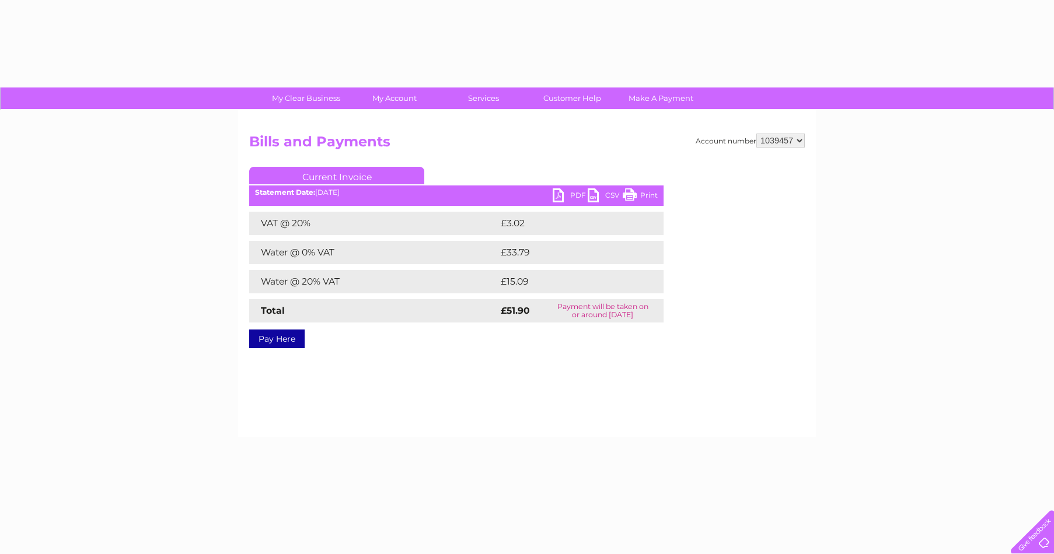 This screenshot has width=1054, height=554. What do you see at coordinates (285, 192) in the screenshot?
I see `b: Statement Date:` at bounding box center [285, 192].